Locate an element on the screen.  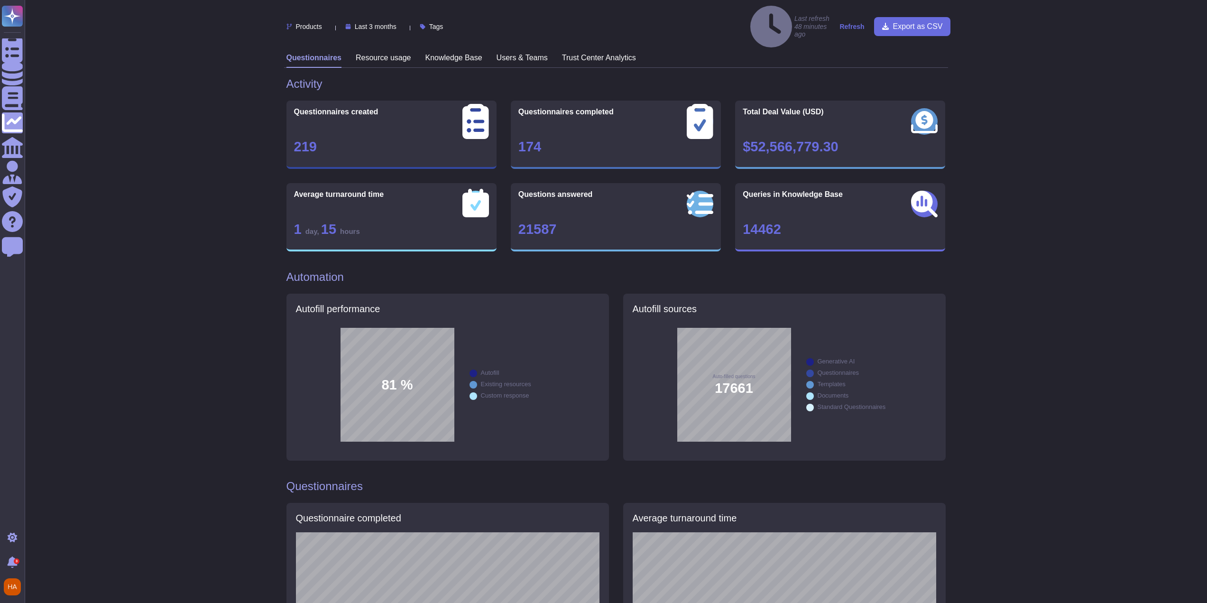
span: Export as CSV is located at coordinates (918, 27).